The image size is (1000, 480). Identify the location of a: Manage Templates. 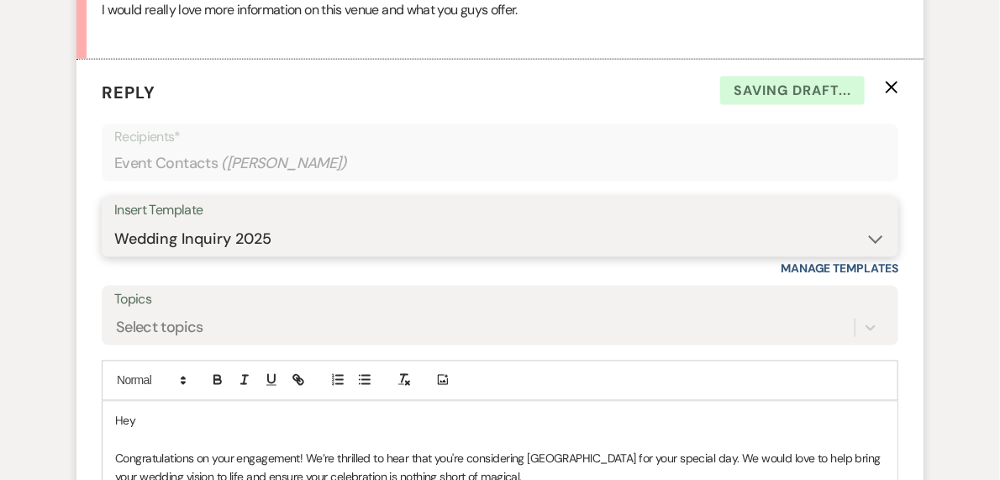
(839, 268).